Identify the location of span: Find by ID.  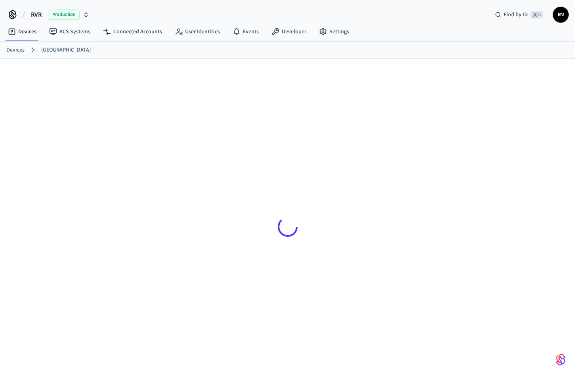
(516, 15).